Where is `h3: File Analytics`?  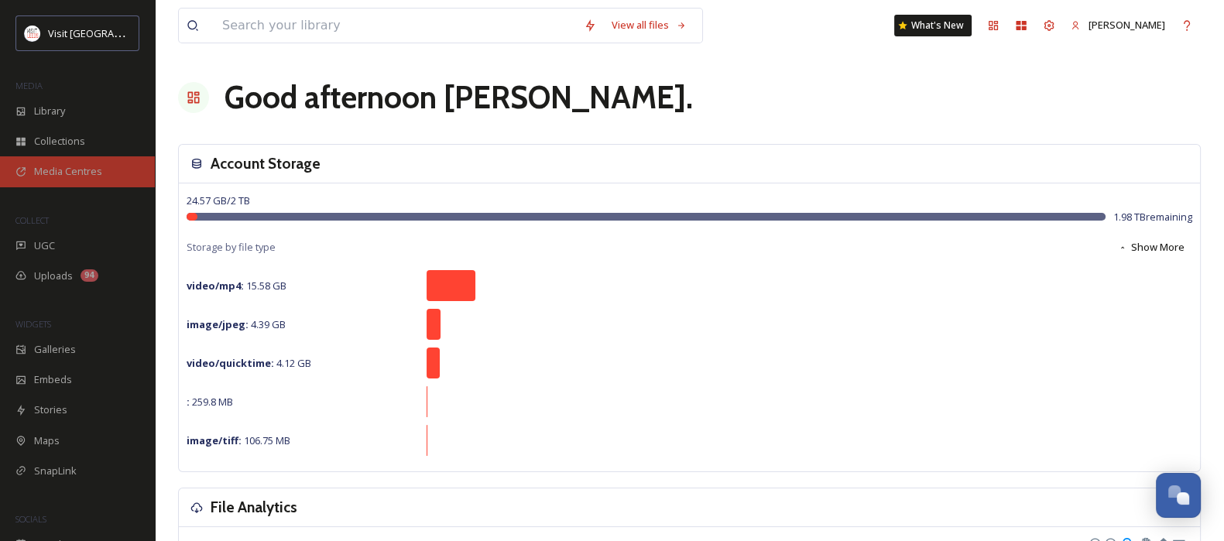
h3: File Analytics is located at coordinates (254, 507).